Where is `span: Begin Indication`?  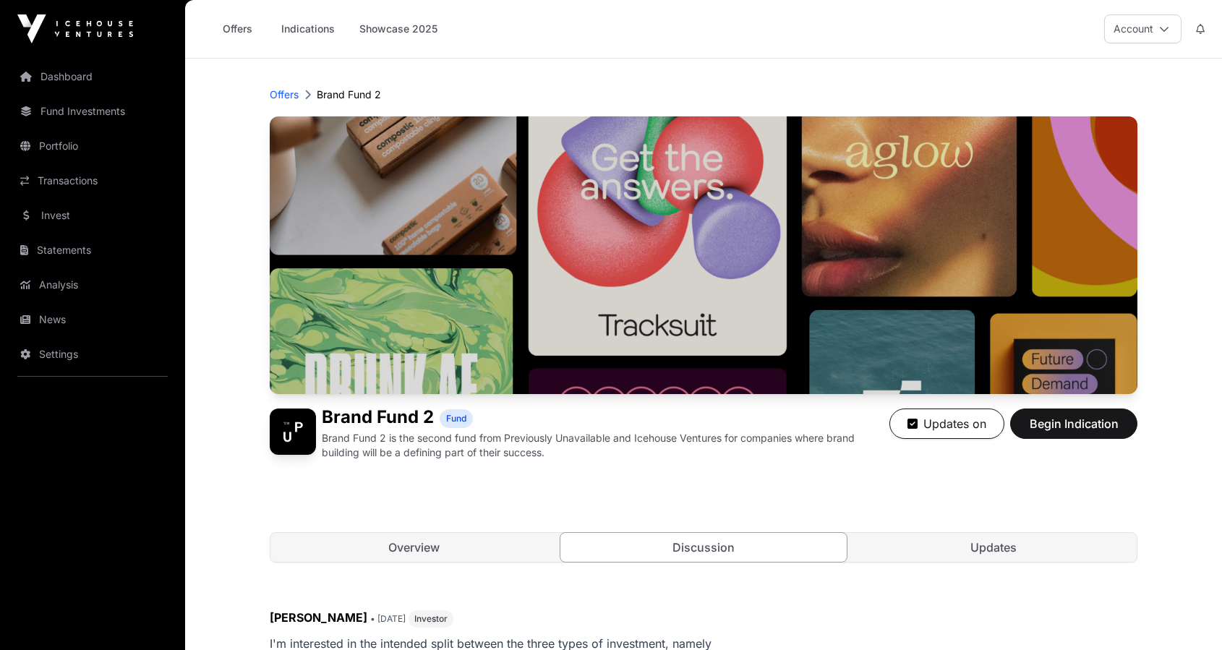 span: Begin Indication is located at coordinates (1074, 424).